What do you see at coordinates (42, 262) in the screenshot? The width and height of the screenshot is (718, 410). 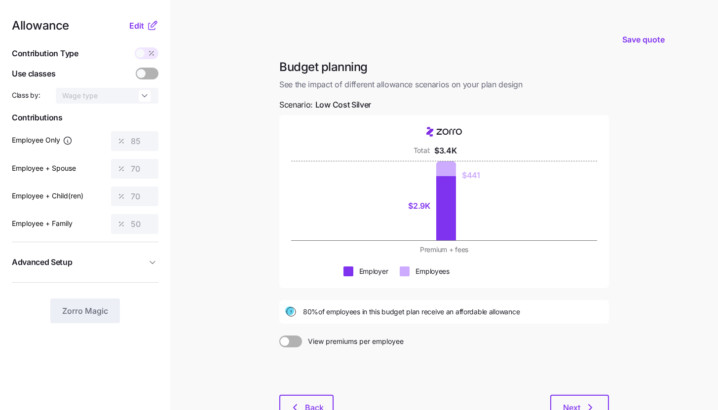 I see `span: Advanced Setup` at bounding box center [42, 262].